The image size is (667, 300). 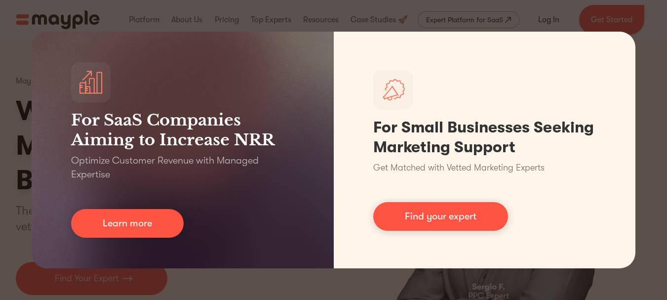 What do you see at coordinates (441, 216) in the screenshot?
I see `a: Find your expert` at bounding box center [441, 216].